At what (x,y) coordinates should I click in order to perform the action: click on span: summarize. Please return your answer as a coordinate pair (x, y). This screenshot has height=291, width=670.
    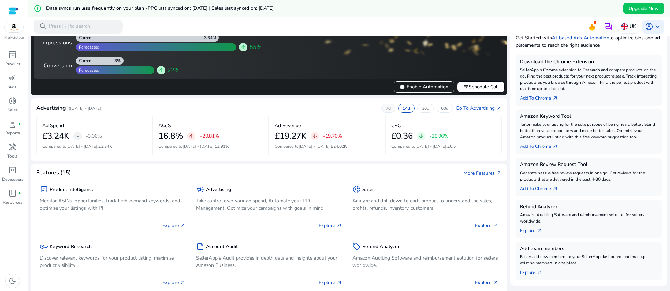
    Looking at the image, I should click on (200, 247).